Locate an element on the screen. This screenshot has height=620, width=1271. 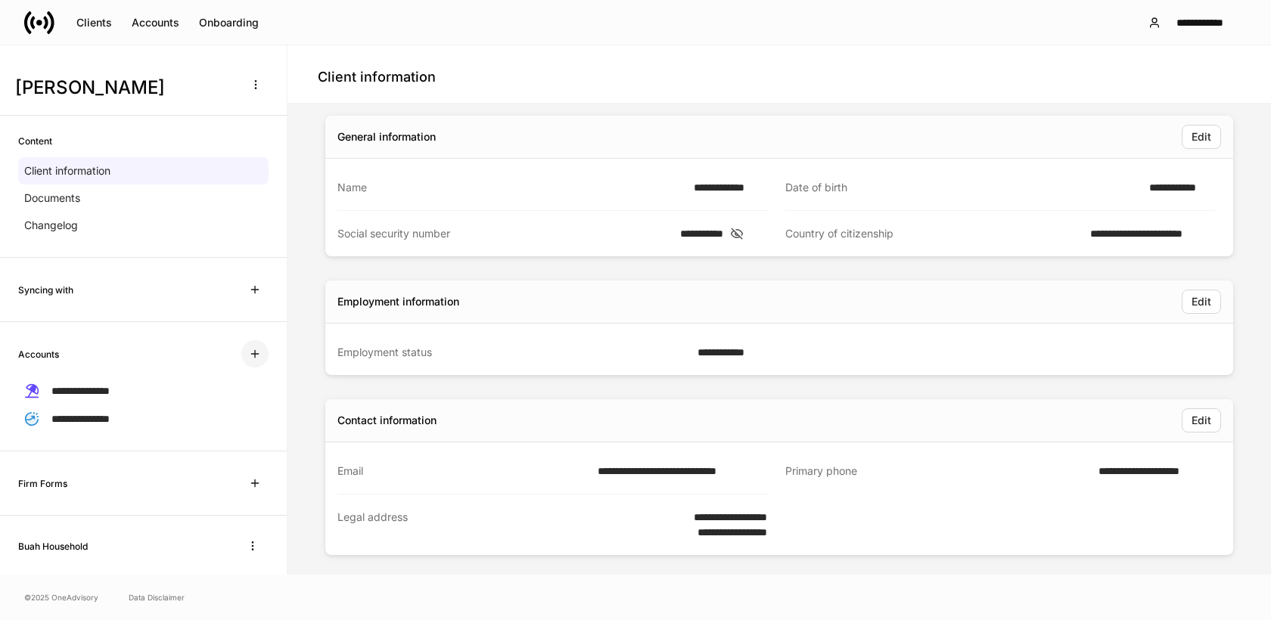
div: Name is located at coordinates (511, 188).